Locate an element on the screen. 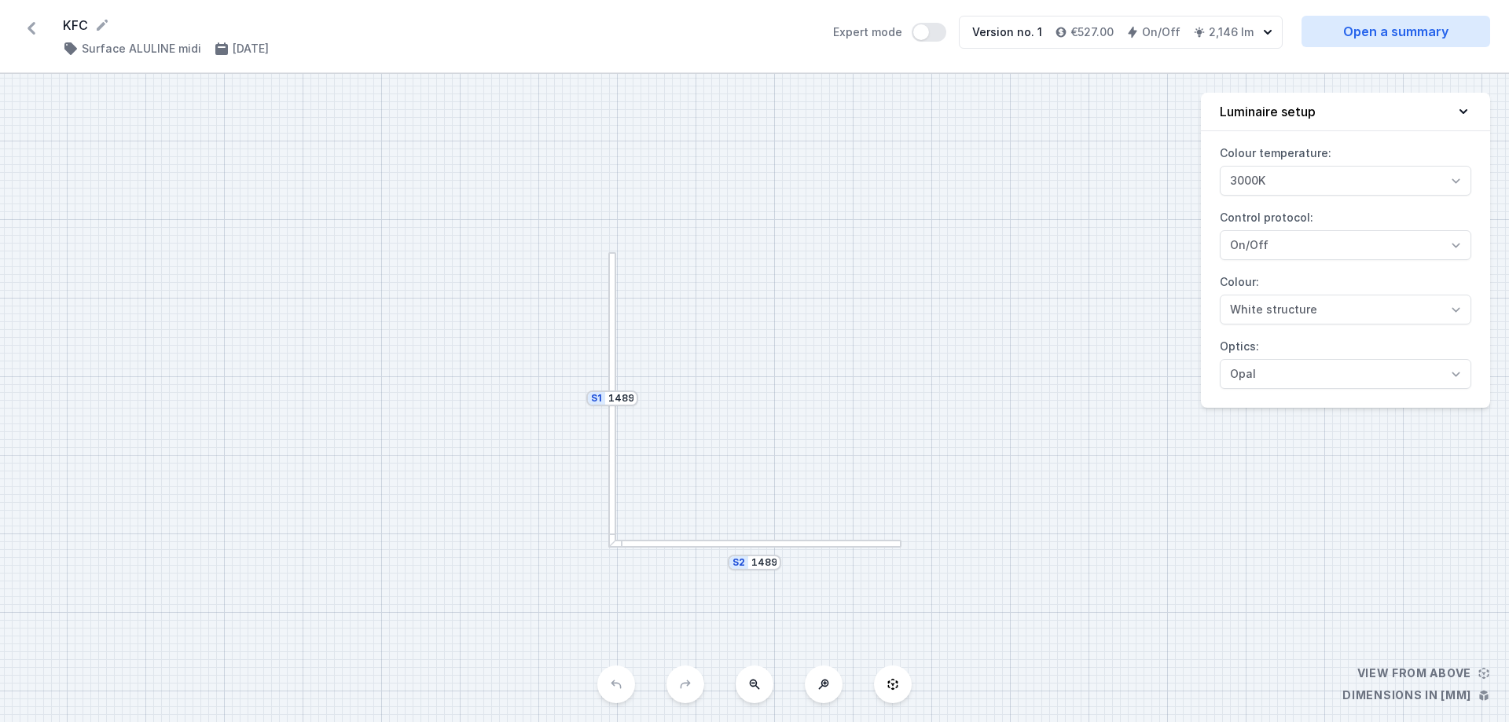 This screenshot has width=1509, height=722. label: Control protocol: is located at coordinates (1346, 233).